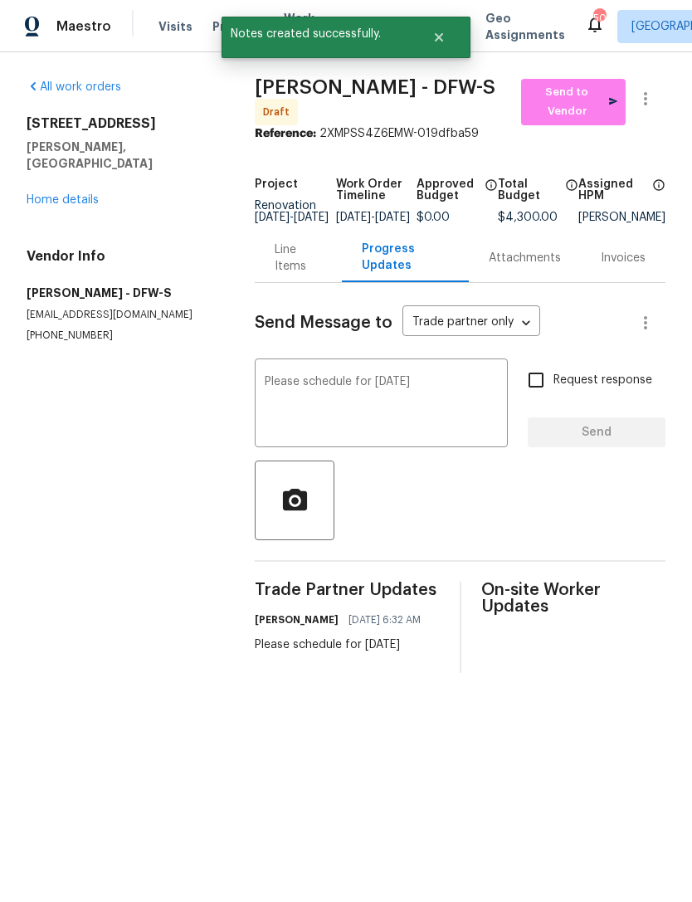 The height and width of the screenshot is (902, 692). Describe the element at coordinates (573, 102) in the screenshot. I see `button: Send to Vendor` at that location.